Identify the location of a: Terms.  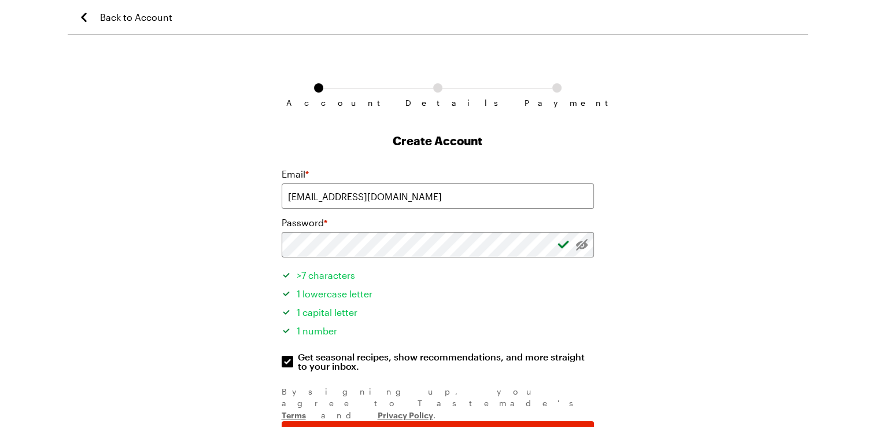
(294, 414).